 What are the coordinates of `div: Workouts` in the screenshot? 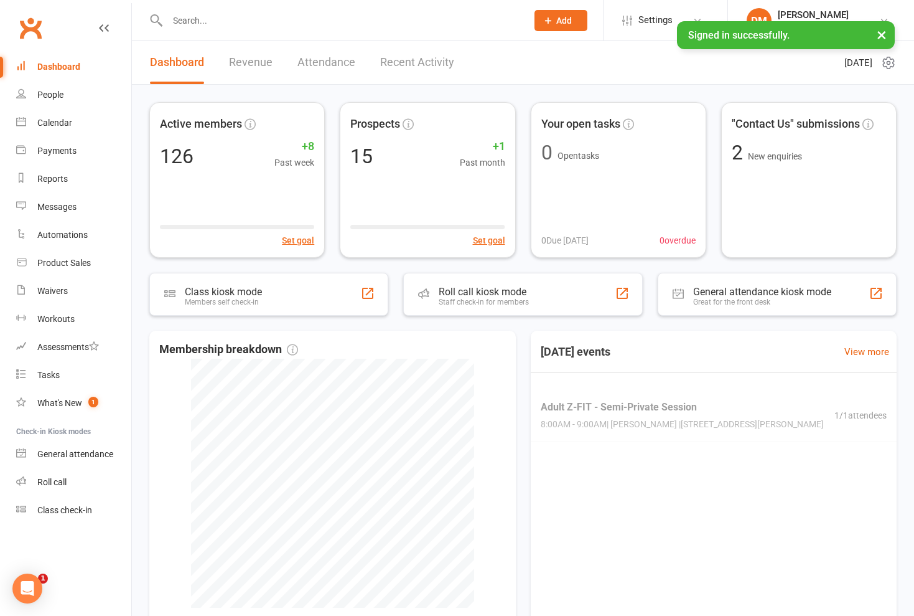 It's located at (56, 319).